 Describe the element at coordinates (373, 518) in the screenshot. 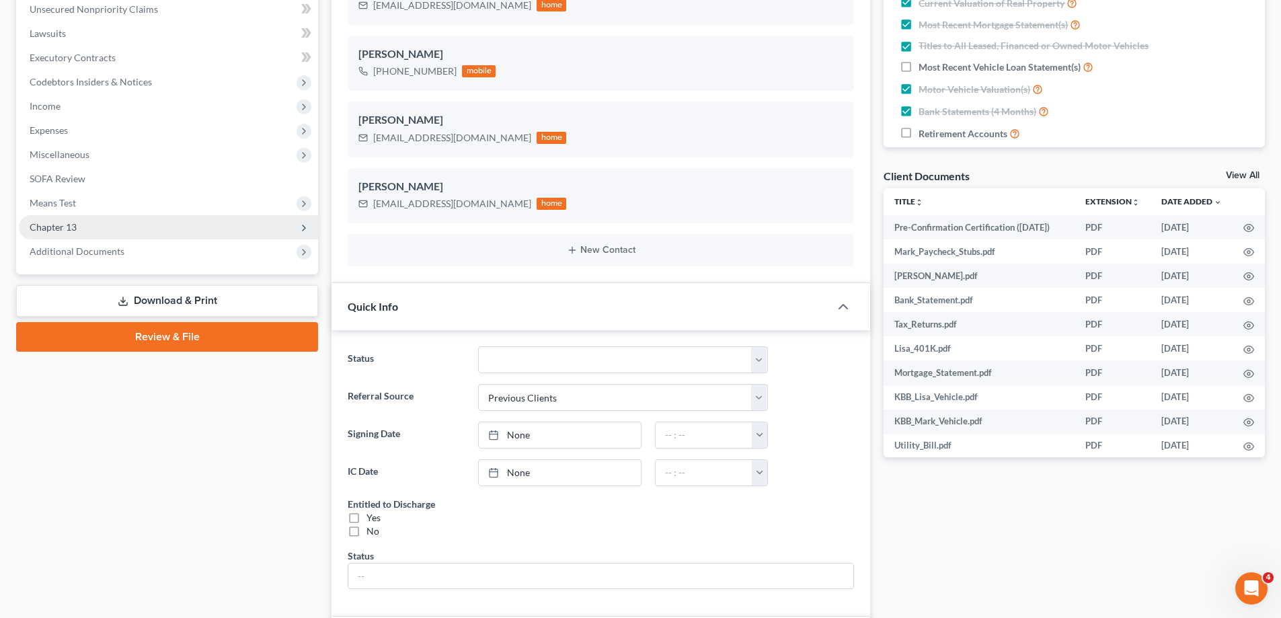

I see `div: Yes` at that location.